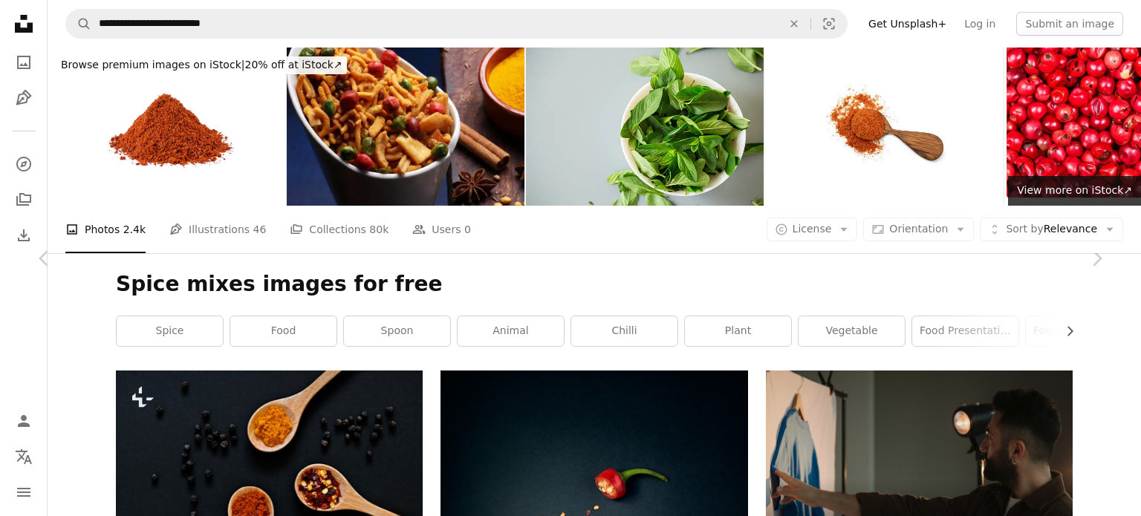  I want to click on span: License, so click(812, 229).